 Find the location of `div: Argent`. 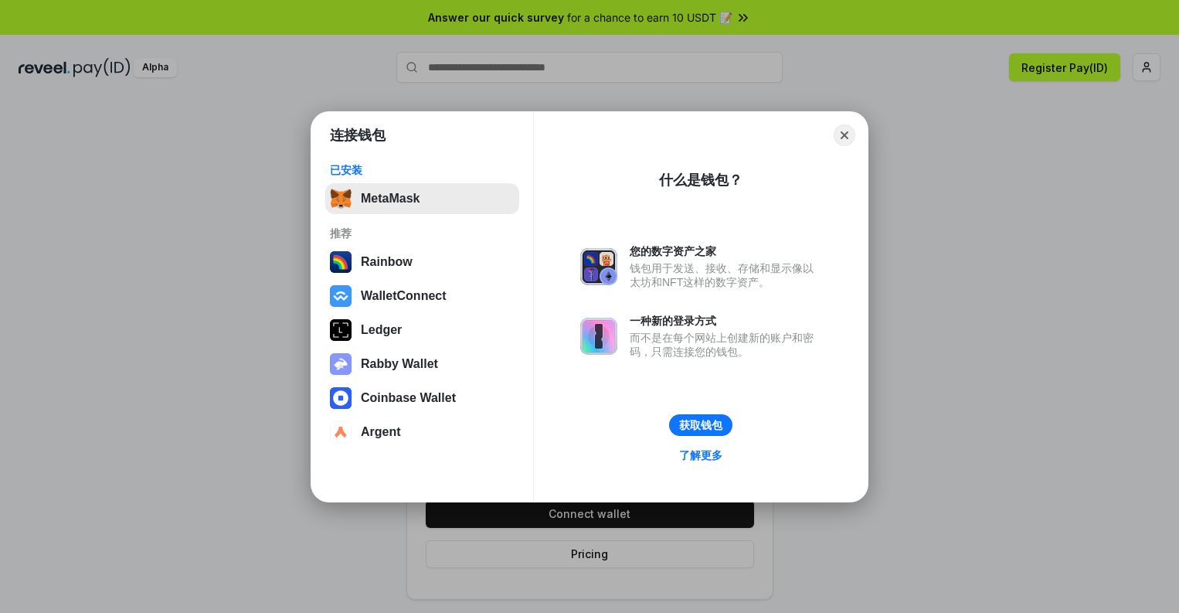

div: Argent is located at coordinates (381, 432).